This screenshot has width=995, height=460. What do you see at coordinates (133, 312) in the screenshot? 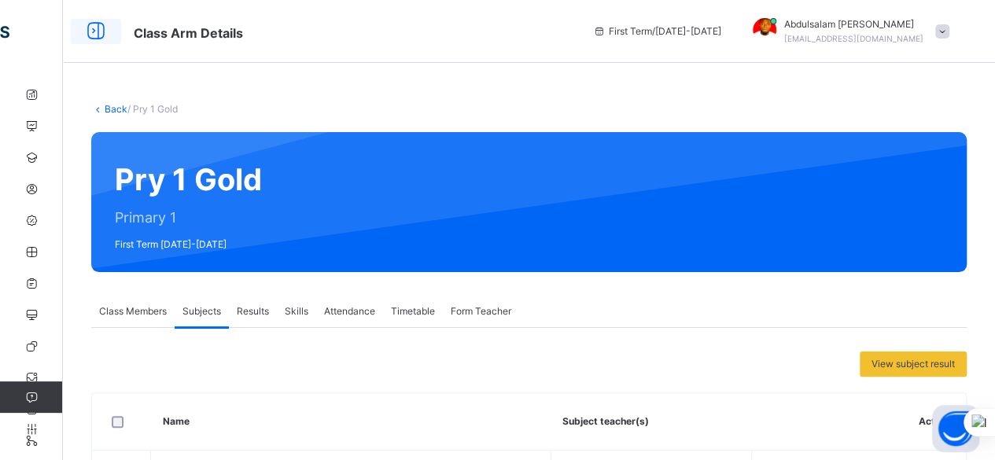
I see `span: Class Members` at bounding box center [133, 312].